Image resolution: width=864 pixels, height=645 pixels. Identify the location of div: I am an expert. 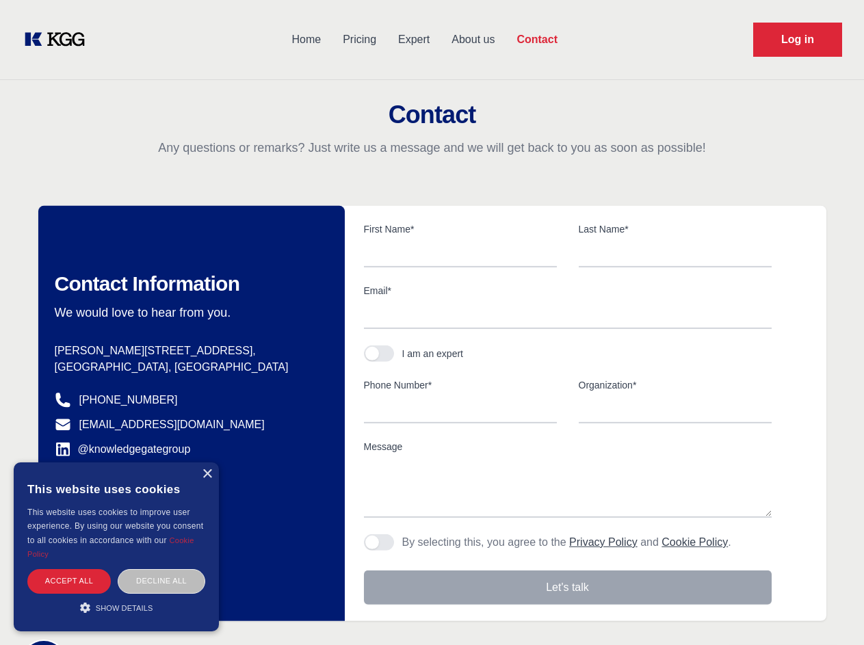
(433, 354).